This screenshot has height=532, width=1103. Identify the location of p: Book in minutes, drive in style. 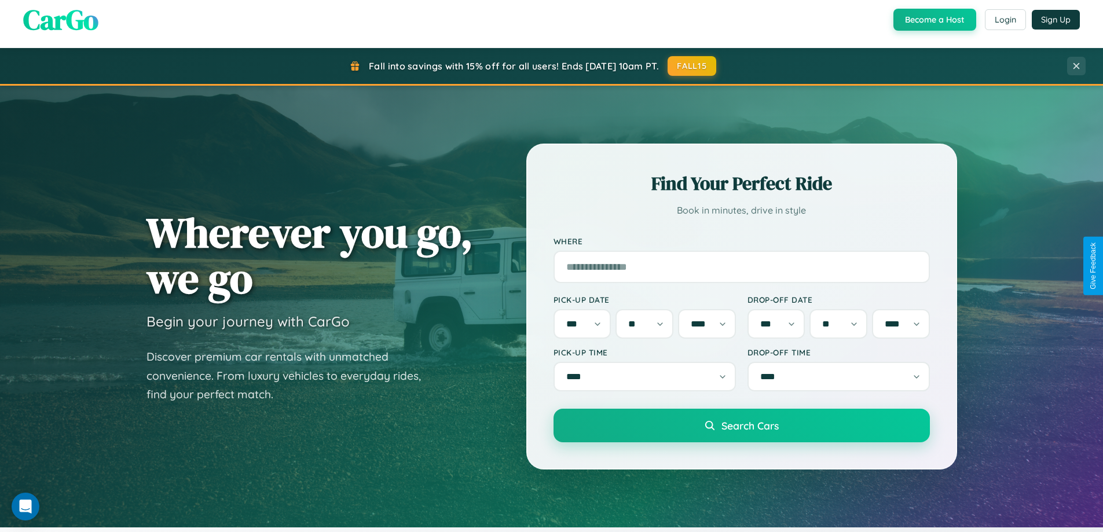
(741, 210).